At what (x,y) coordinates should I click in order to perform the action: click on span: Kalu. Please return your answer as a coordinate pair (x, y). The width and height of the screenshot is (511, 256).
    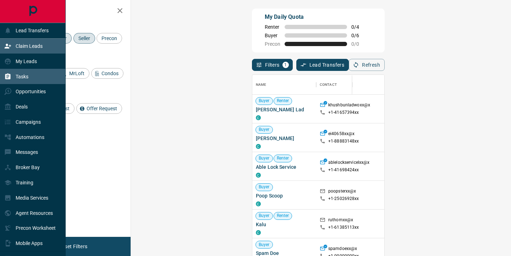
    Looking at the image, I should click on (284, 225).